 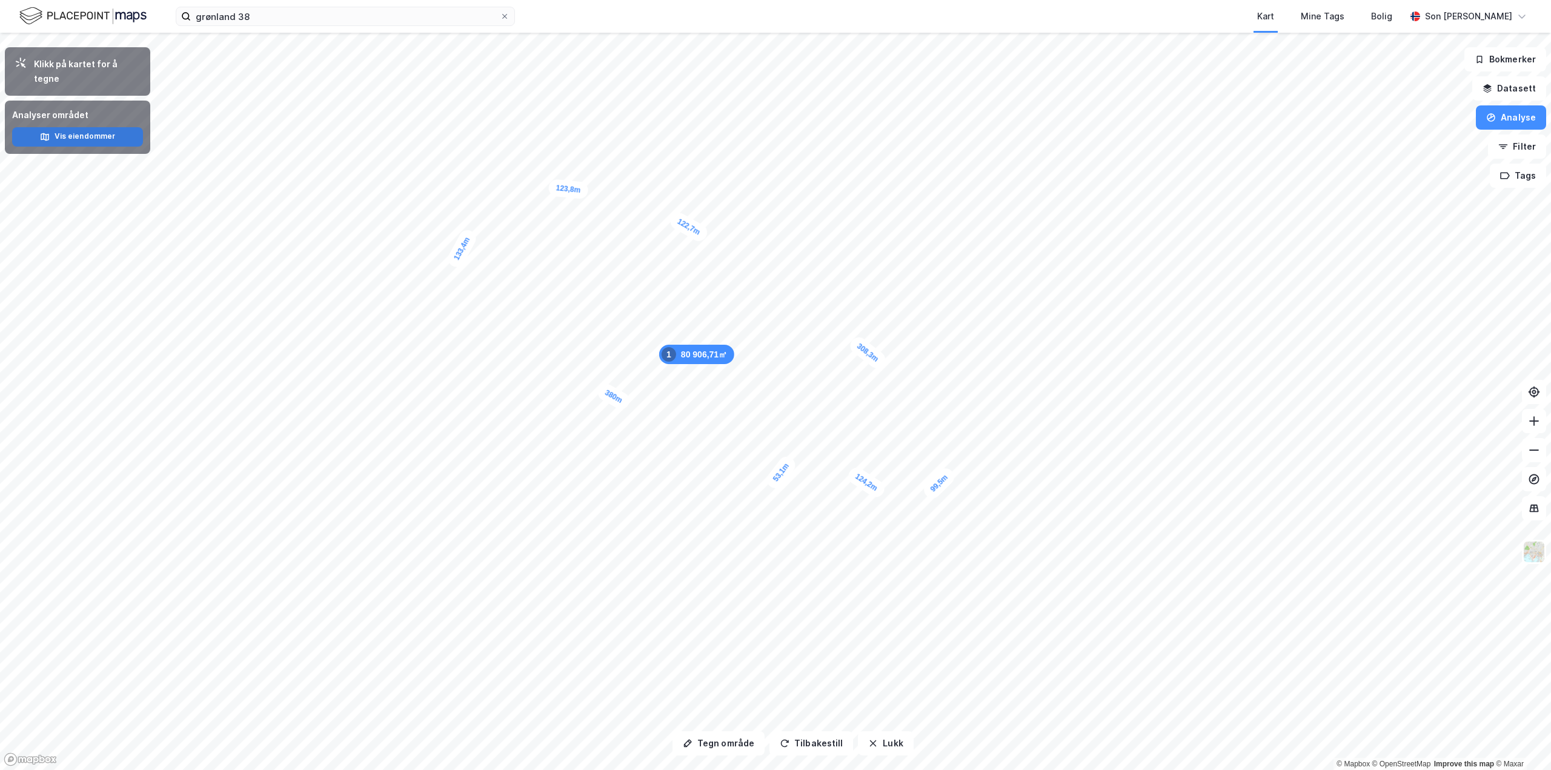 I want to click on div: Analyser området, so click(x=78, y=115).